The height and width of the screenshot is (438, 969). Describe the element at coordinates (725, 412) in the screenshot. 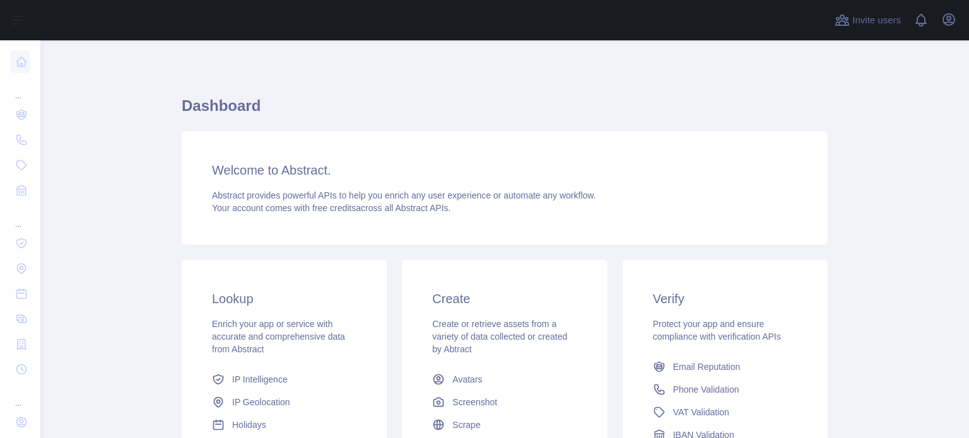

I see `a: VAT Validation` at that location.